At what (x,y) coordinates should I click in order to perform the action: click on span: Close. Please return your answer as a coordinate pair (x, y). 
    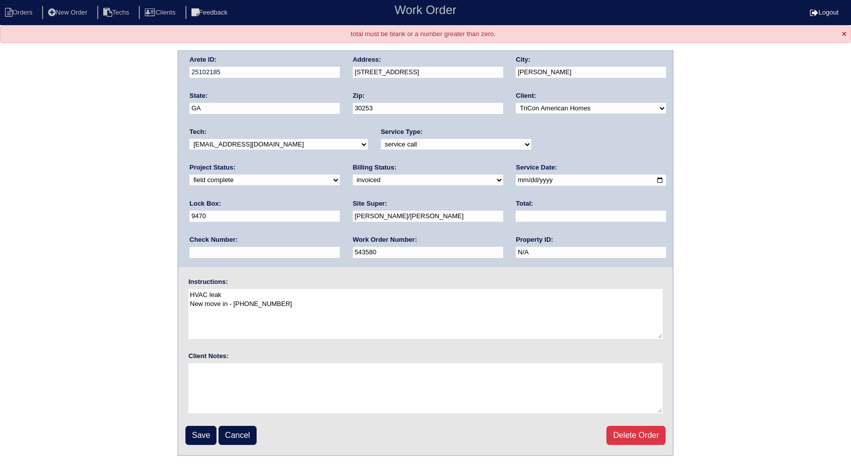
    Looking at the image, I should click on (844, 34).